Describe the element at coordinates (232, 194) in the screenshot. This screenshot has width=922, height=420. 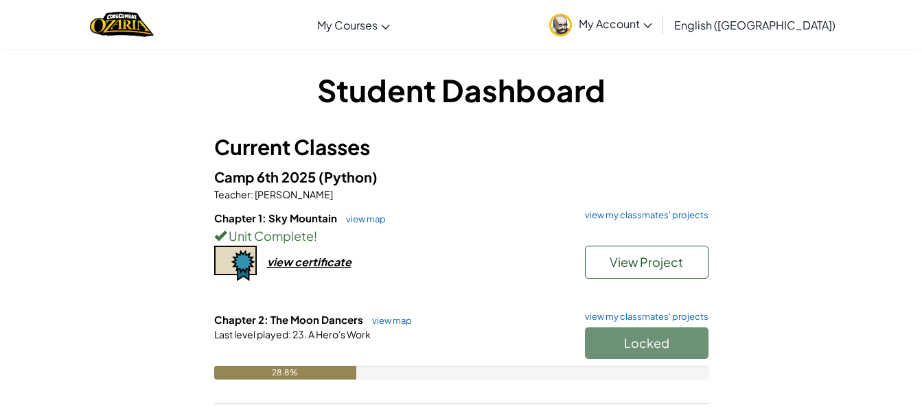
I see `span: Teacher` at that location.